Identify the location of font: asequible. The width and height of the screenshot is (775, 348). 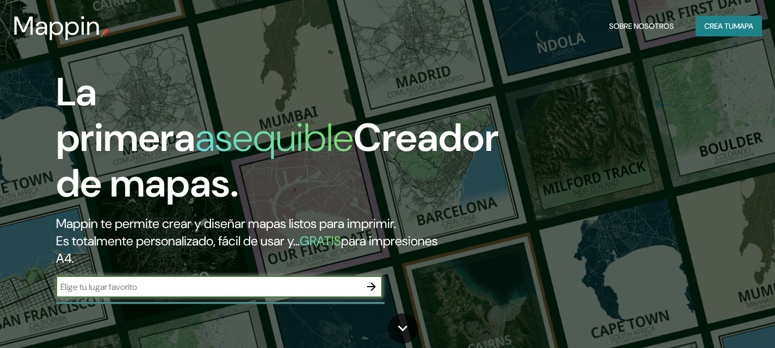
(274, 138).